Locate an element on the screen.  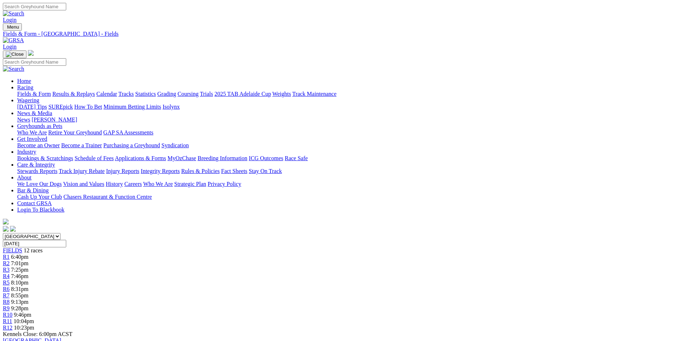
span: R5 is located at coordinates (6, 283).